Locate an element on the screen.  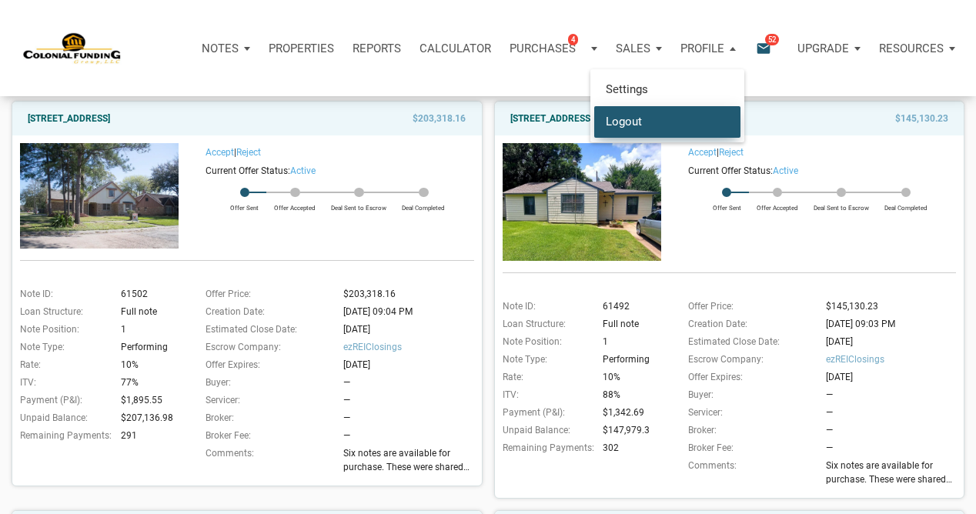
div: Unpaid Balance: is located at coordinates (547, 430).